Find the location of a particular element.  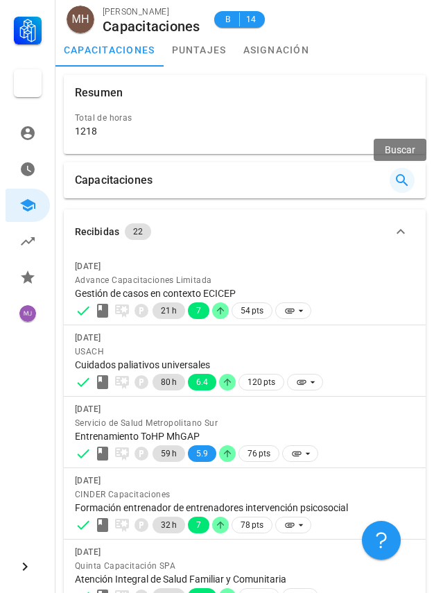

span: Quinta Capacitación SPA is located at coordinates (125, 566).